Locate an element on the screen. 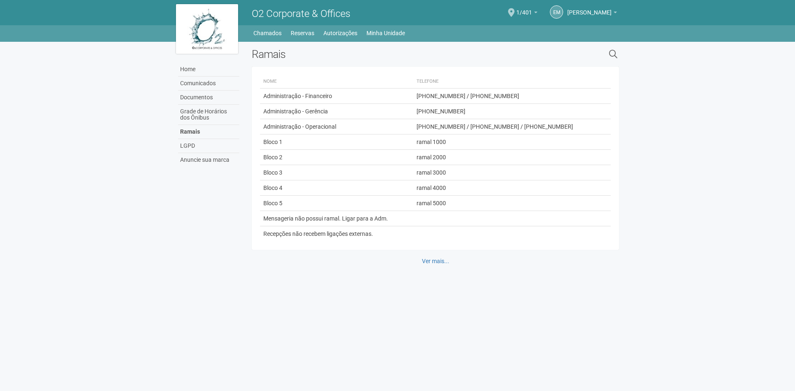 The image size is (795, 391). a: Documentos is located at coordinates (209, 98).